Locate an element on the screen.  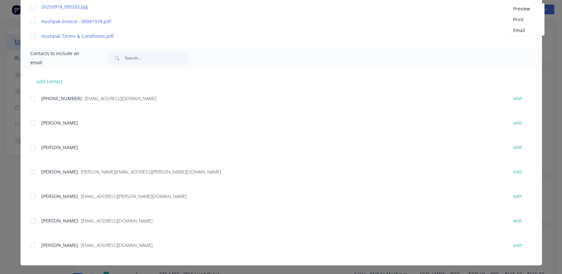
button: add contact is located at coordinates (50, 81).